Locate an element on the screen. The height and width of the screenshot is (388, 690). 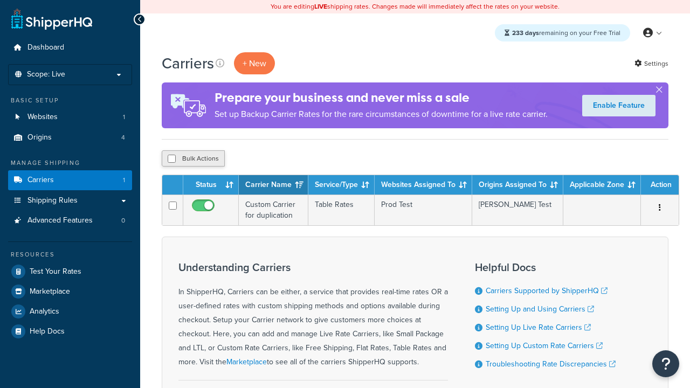
h3: Understanding Carriers is located at coordinates (313, 268).